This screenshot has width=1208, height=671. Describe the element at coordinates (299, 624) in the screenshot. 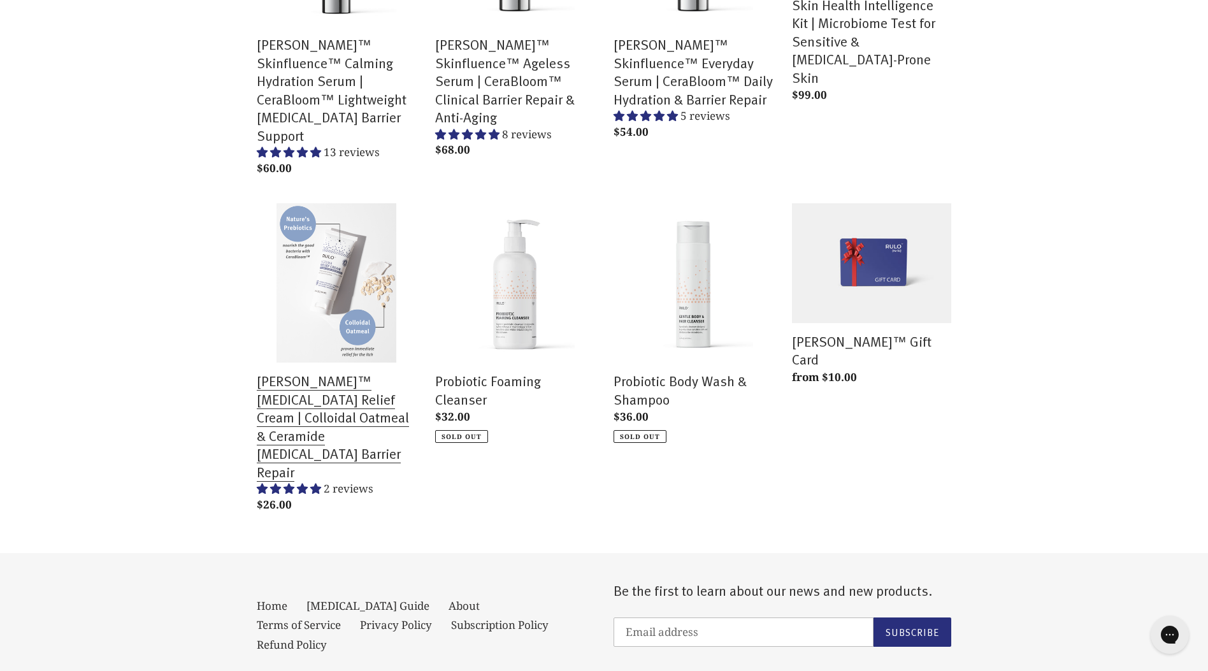

I see `a: Terms of Service` at that location.